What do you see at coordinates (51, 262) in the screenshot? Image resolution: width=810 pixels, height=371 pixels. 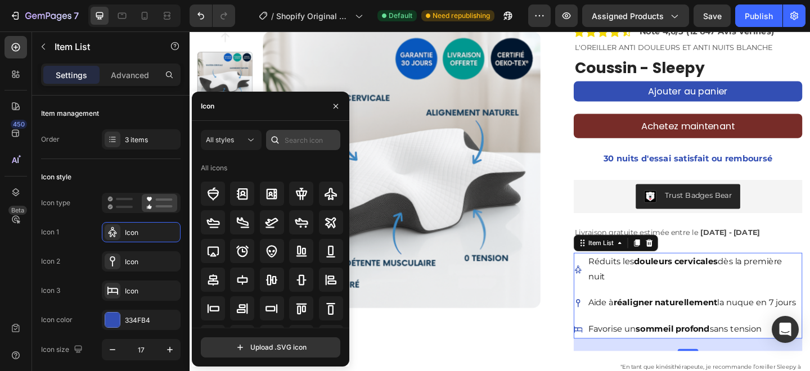 I see `div: Icon 2` at bounding box center [51, 262].